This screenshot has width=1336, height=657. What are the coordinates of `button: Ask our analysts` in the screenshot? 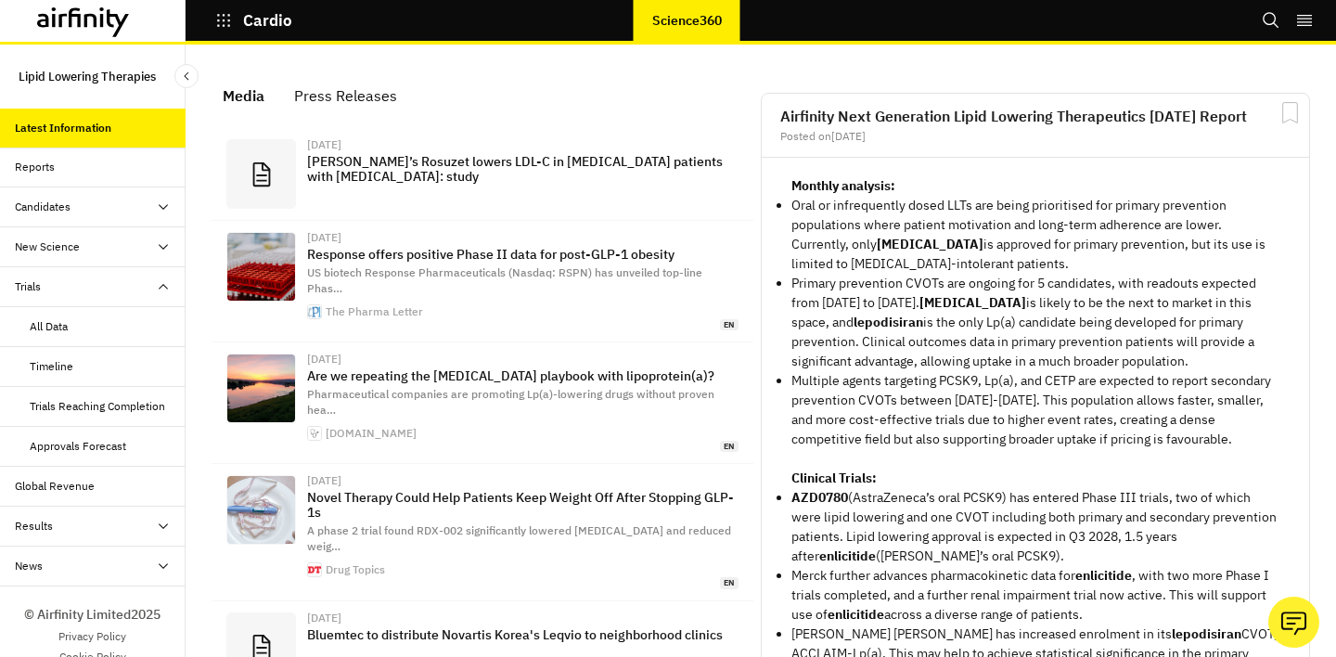 It's located at (1293, 621).